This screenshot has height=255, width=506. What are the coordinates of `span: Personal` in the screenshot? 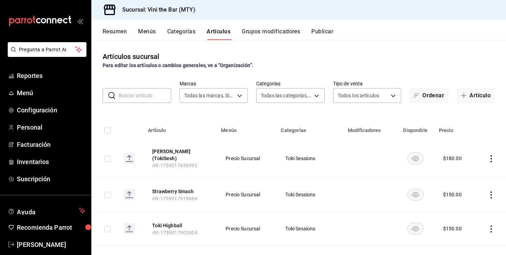 It's located at (51, 127).